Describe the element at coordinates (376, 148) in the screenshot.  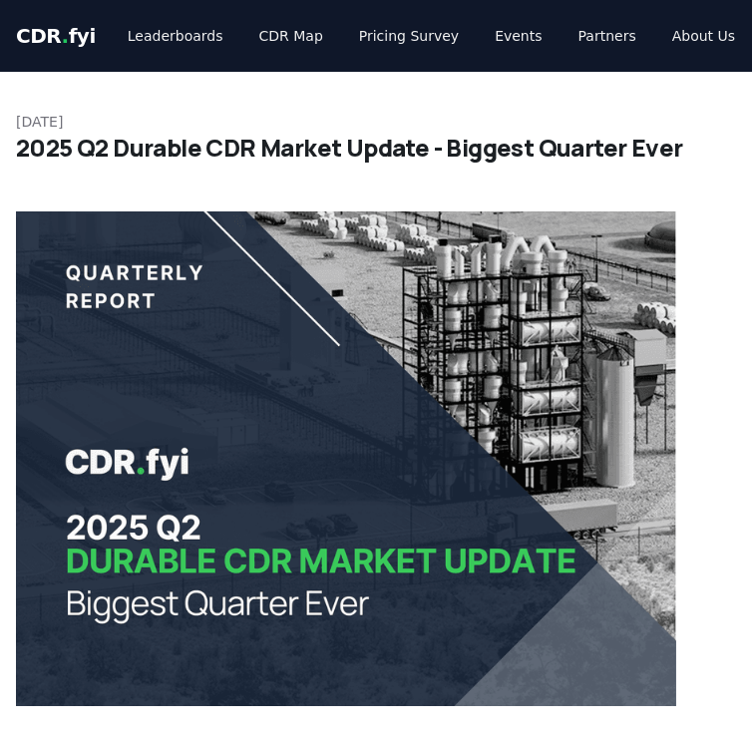
I see `h1: 2025 Q2 Durable CDR Market Update - Biggest Quarter Ever` at that location.